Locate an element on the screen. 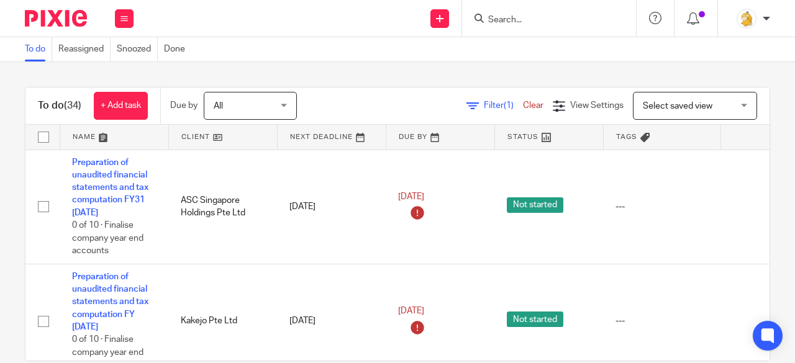 This screenshot has height=363, width=795. a: Reassigned is located at coordinates (84, 49).